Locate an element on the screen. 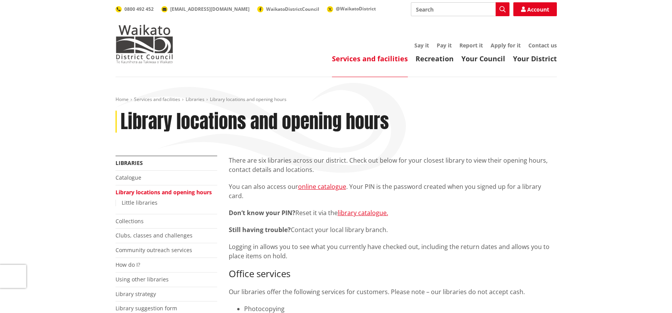 The image size is (672, 313). a: WaikatoDistrictCouncil is located at coordinates (288, 9).